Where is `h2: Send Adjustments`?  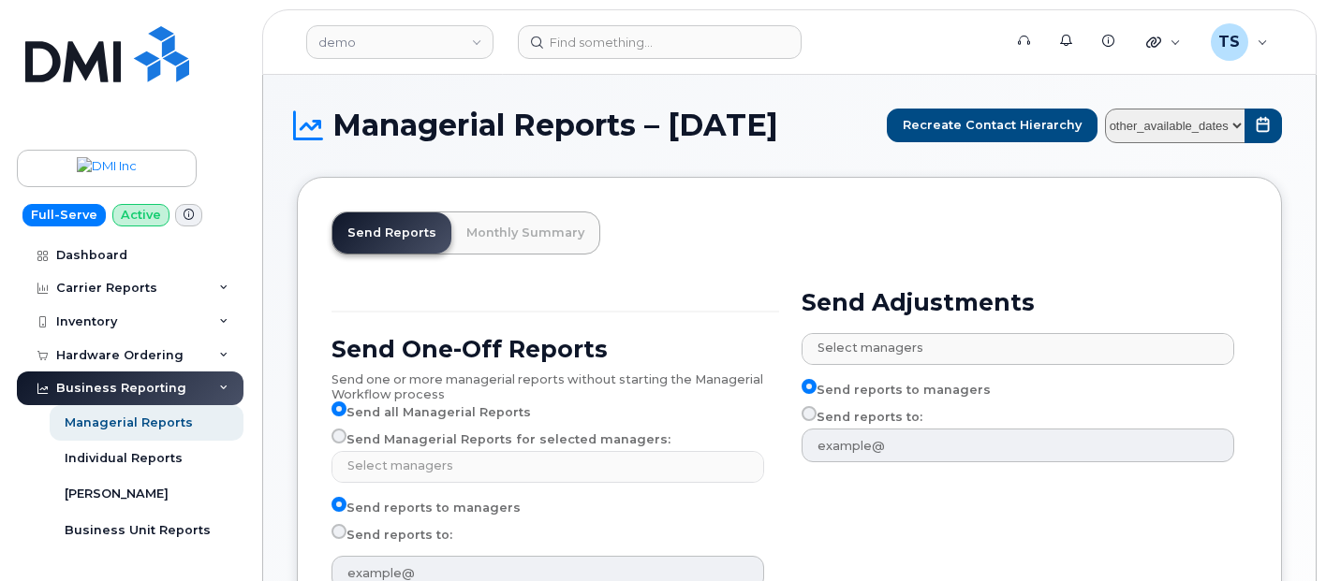
h2: Send Adjustments is located at coordinates (1025, 302).